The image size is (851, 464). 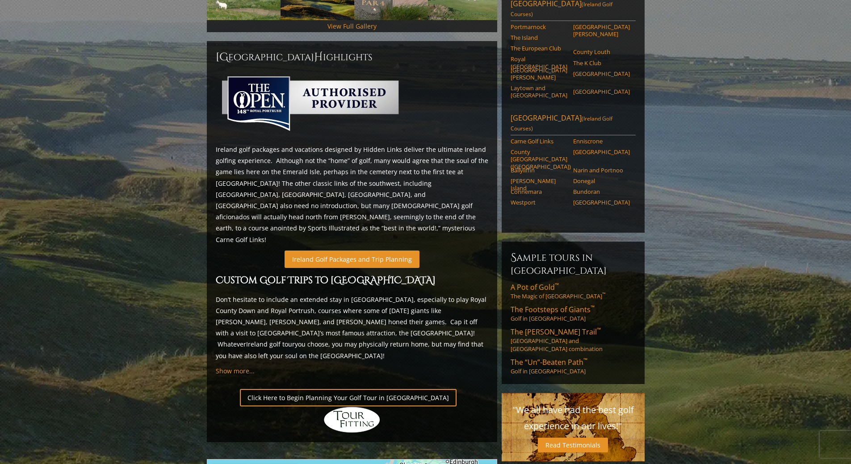 What do you see at coordinates (539, 27) in the screenshot?
I see `a: Portmarnock` at bounding box center [539, 27].